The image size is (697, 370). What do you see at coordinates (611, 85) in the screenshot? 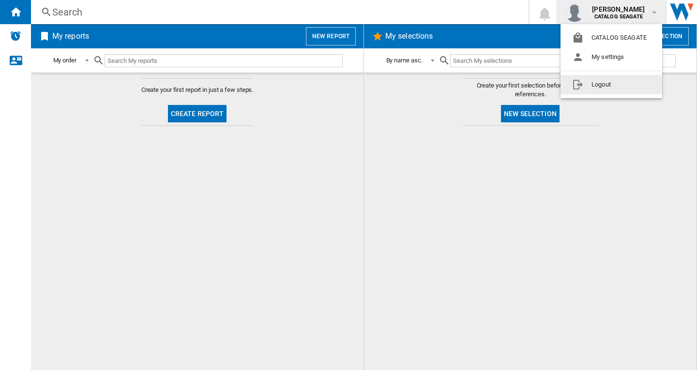
I see `md-menu-item: Logout` at bounding box center [611, 85].